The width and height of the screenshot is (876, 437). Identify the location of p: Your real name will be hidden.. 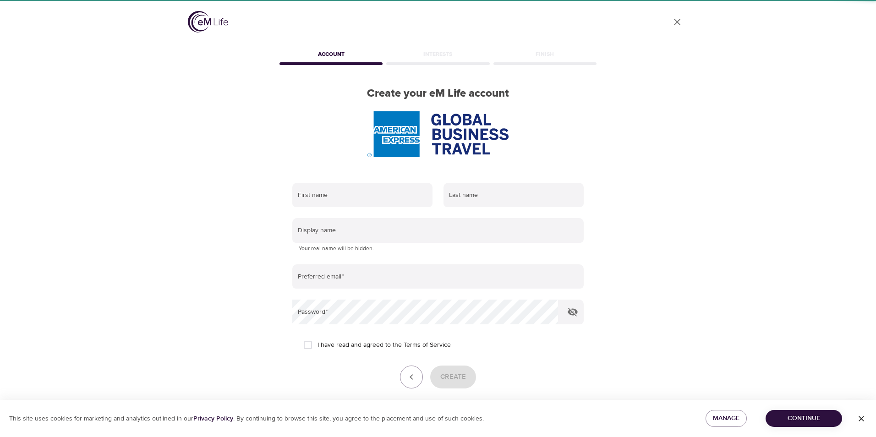
(438, 249).